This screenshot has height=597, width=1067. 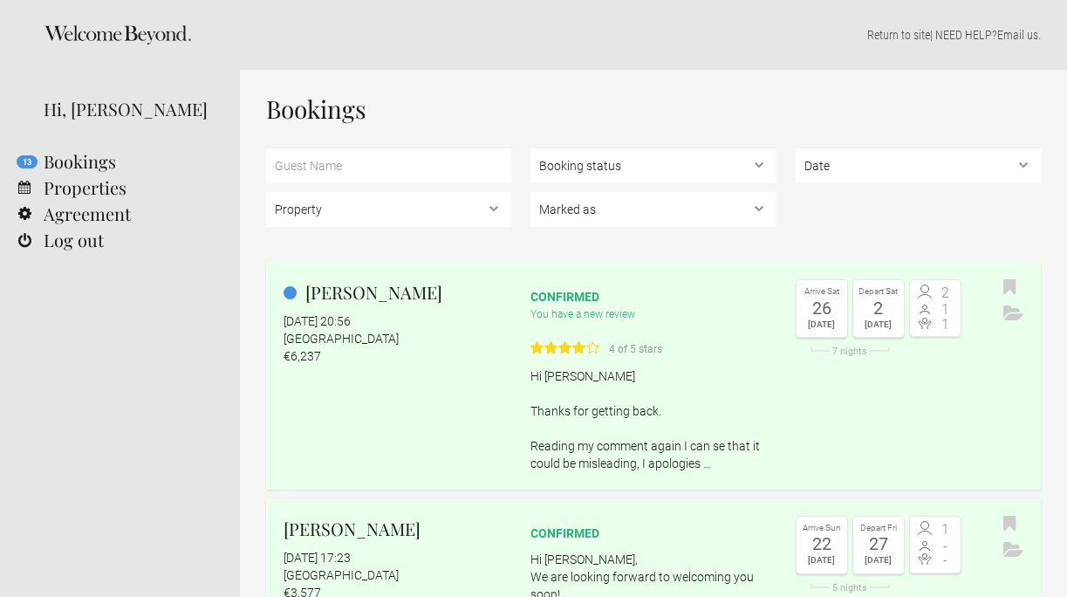 What do you see at coordinates (822, 291) in the screenshot?
I see `div: Arrive Sat` at bounding box center [822, 291].